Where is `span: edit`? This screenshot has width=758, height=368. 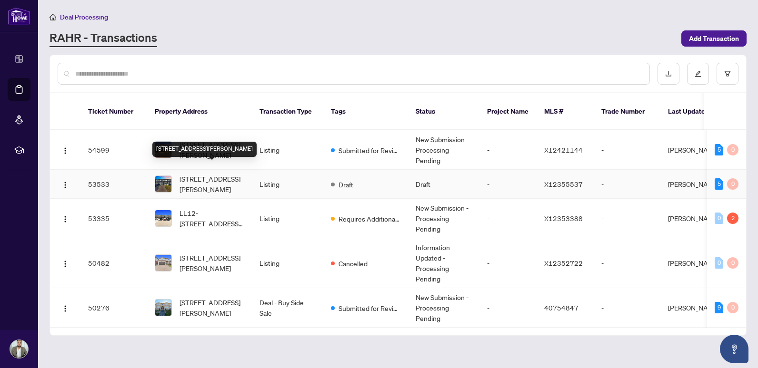 span: edit is located at coordinates (698, 74).